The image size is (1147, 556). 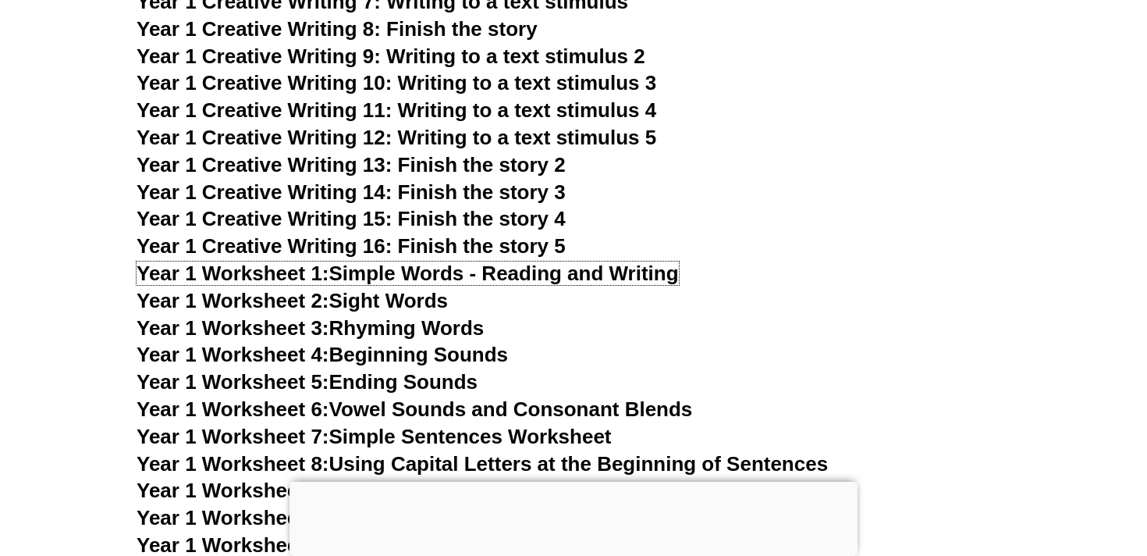 I want to click on a: Year 1 Worksheet 8:Using Capital Letters at the Beginning of Sentences, so click(x=482, y=464).